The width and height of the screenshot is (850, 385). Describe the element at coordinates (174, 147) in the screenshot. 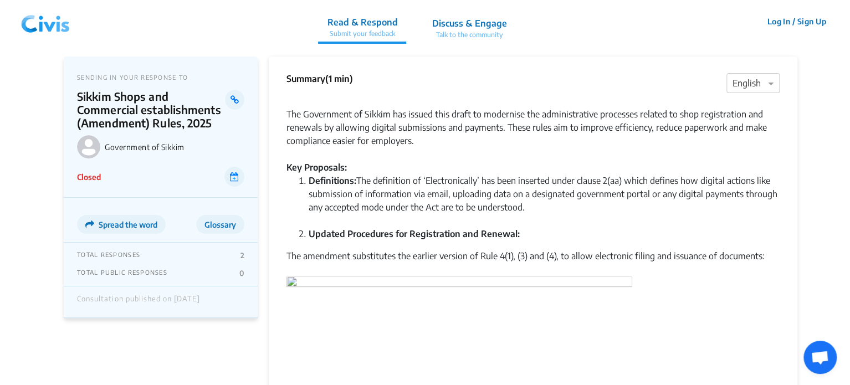

I see `p: Government of Sikkim` at that location.